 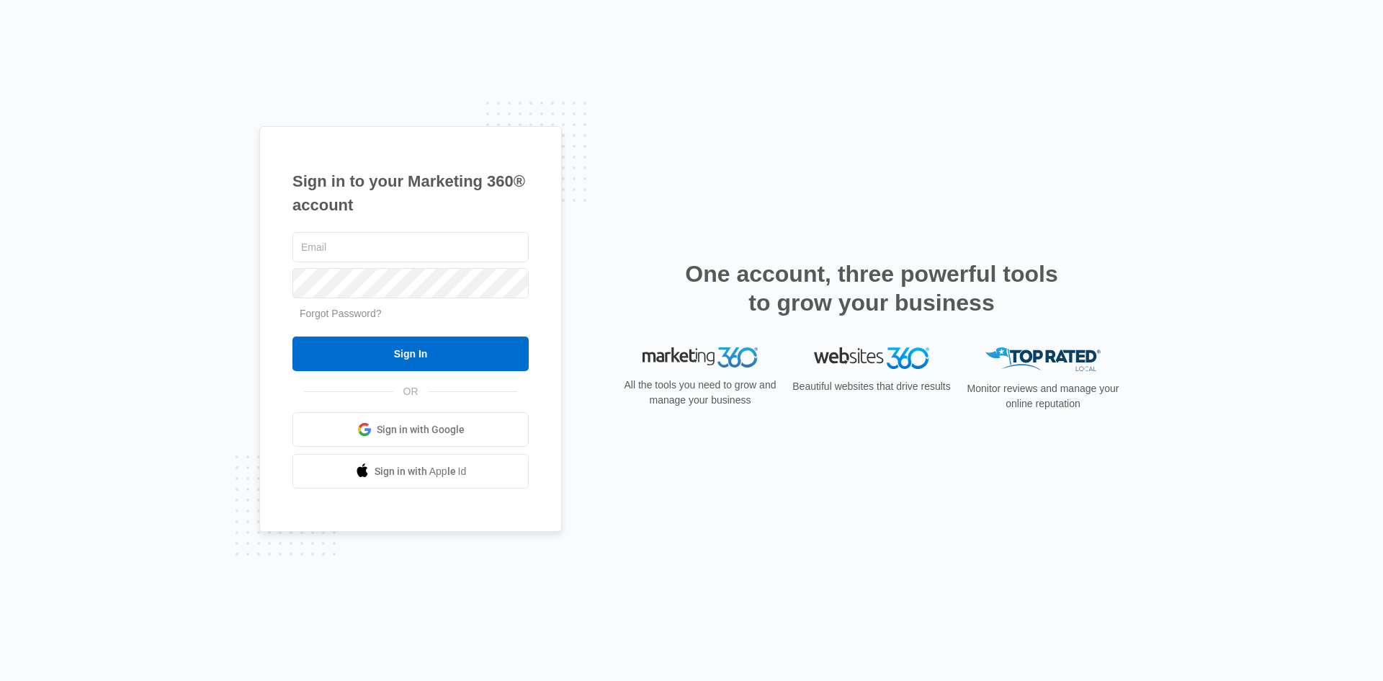 What do you see at coordinates (411, 391) in the screenshot?
I see `span: OR` at bounding box center [411, 391].